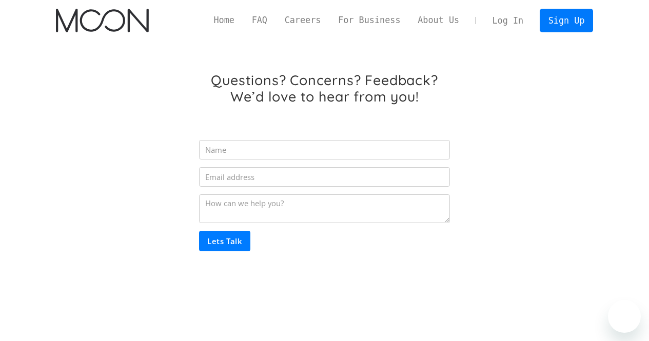  I want to click on img: Moon Logo, so click(102, 21).